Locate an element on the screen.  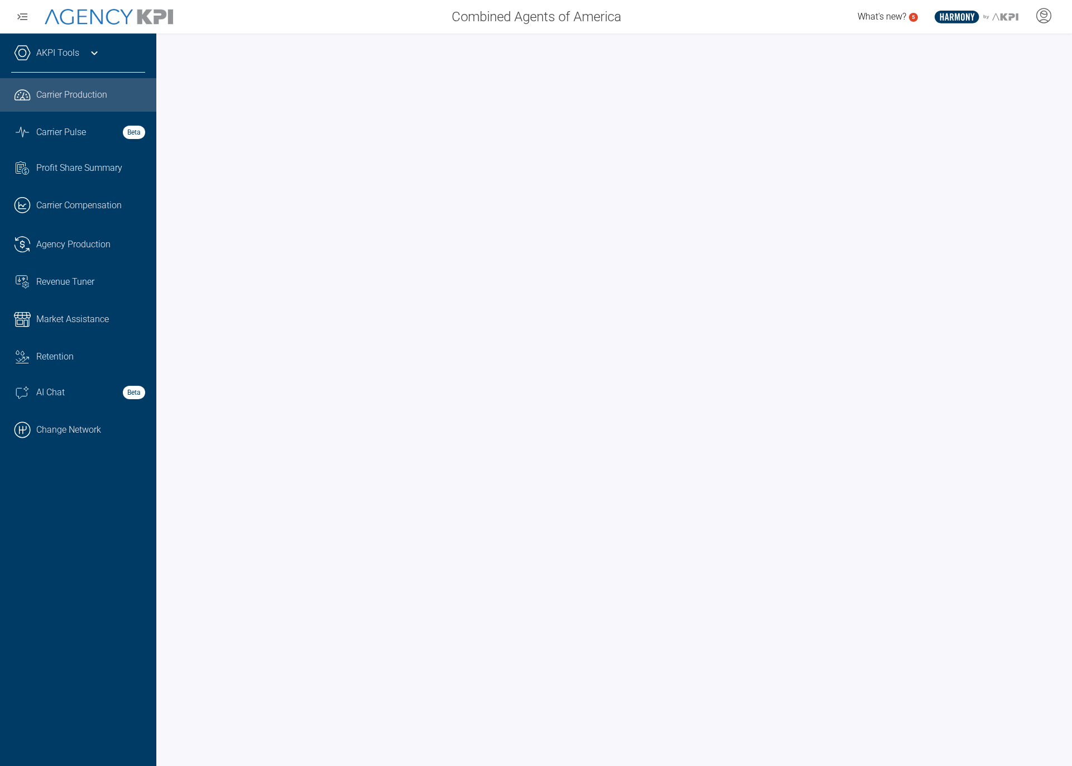
span: What's new? is located at coordinates (881, 16).